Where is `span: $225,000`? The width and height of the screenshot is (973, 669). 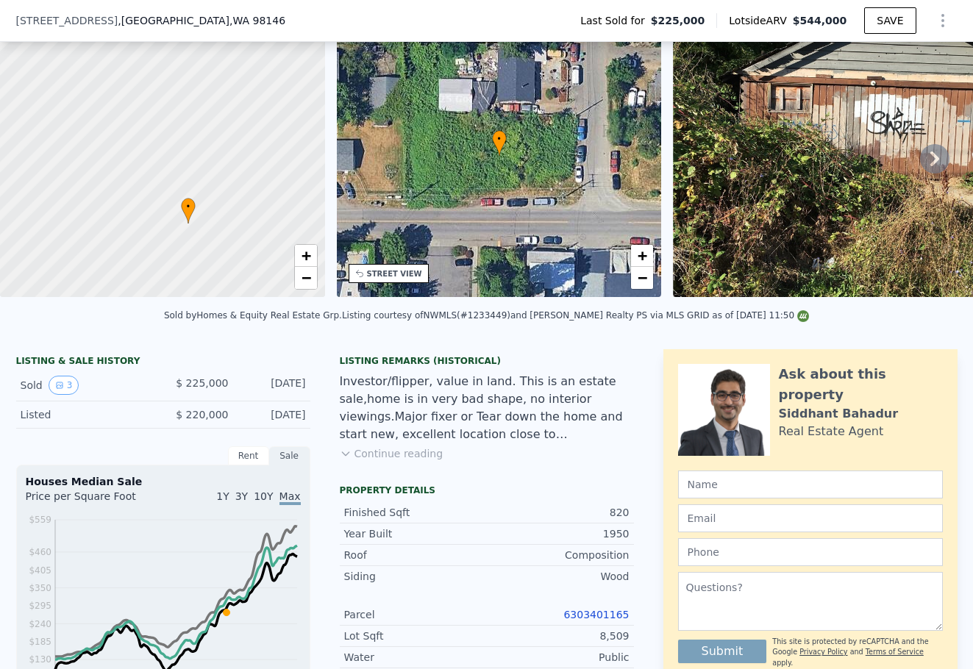 span: $225,000 is located at coordinates (678, 21).